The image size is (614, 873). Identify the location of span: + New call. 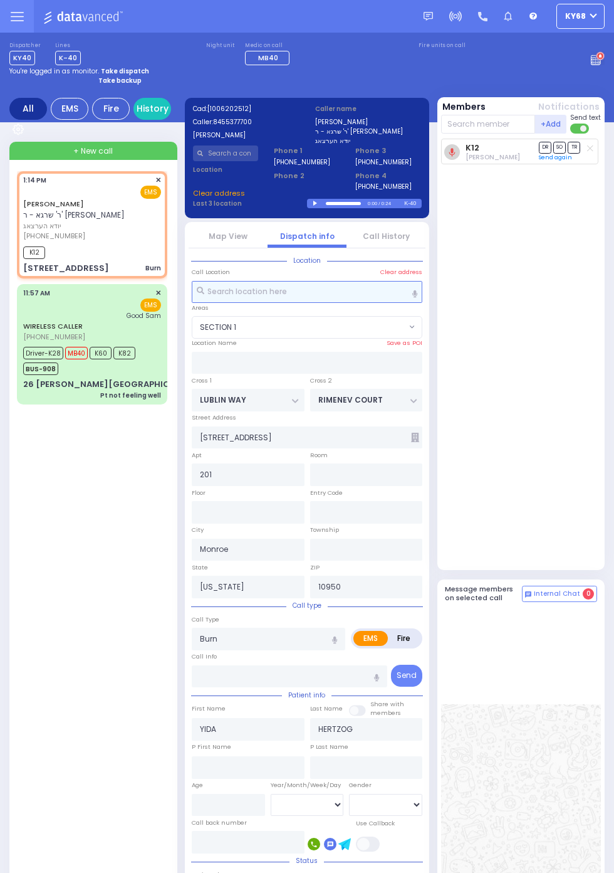
(93, 151).